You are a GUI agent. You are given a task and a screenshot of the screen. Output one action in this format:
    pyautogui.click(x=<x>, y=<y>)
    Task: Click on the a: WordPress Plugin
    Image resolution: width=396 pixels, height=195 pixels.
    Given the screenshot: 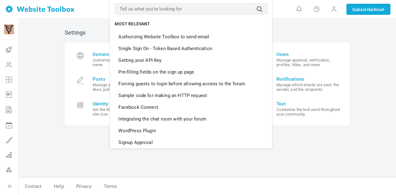 What is the action you would take?
    pyautogui.click(x=191, y=131)
    